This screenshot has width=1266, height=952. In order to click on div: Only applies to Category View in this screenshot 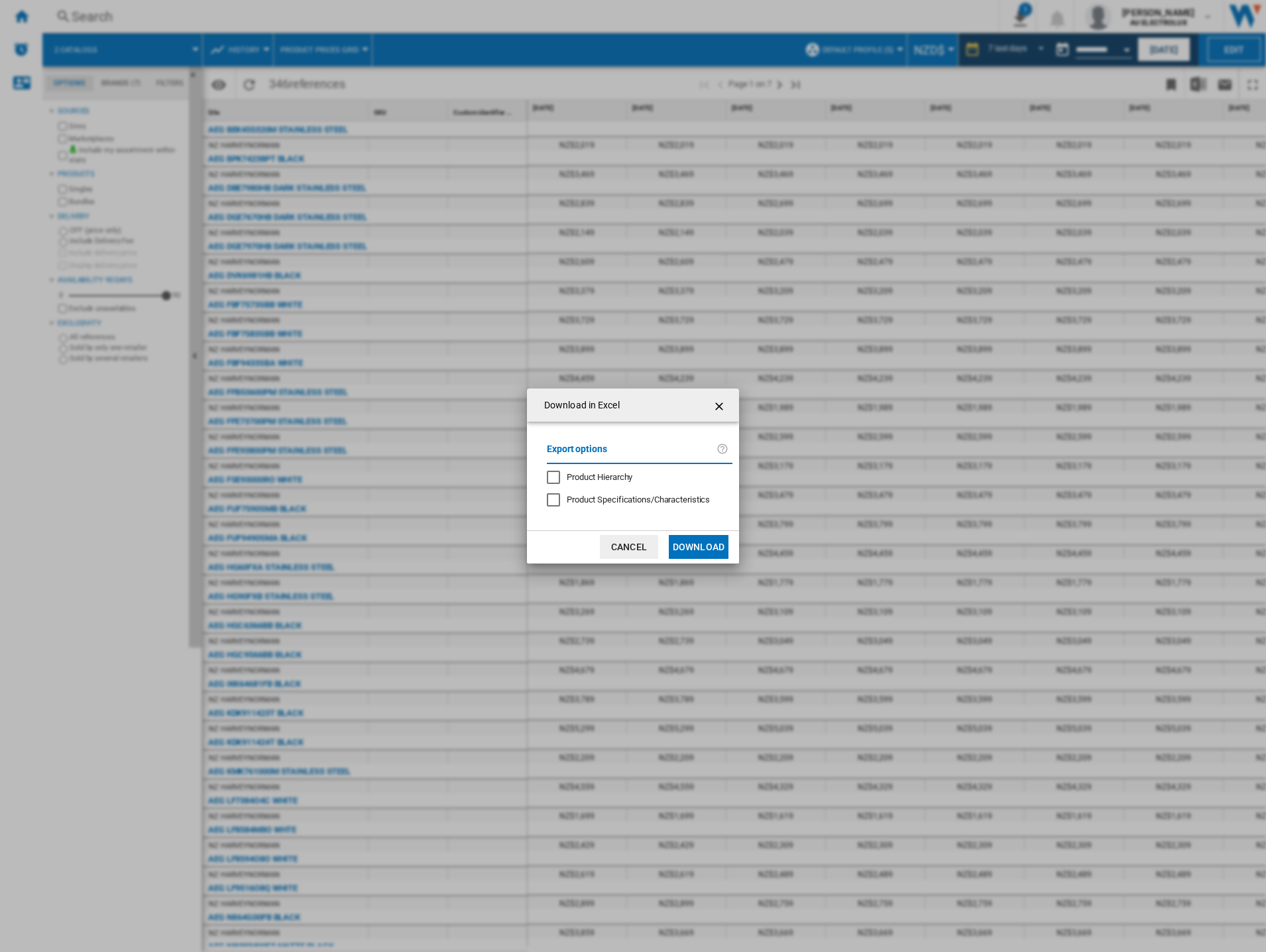, I will do `click(638, 500)`.